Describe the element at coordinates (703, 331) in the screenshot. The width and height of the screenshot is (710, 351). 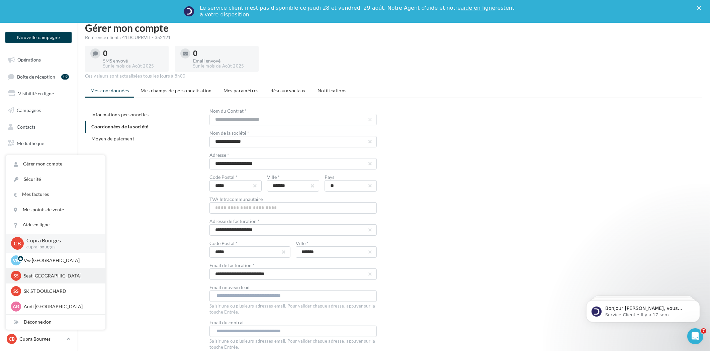
I see `span: 7` at that location.